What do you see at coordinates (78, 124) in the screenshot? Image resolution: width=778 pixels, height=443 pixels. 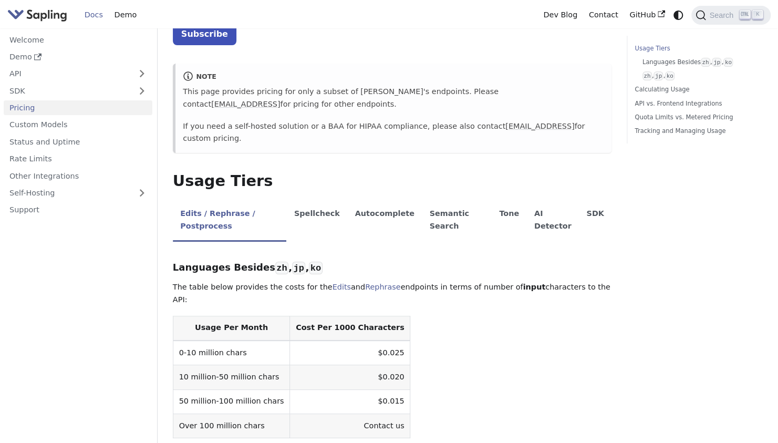 I see `a: Custom Models` at bounding box center [78, 124].